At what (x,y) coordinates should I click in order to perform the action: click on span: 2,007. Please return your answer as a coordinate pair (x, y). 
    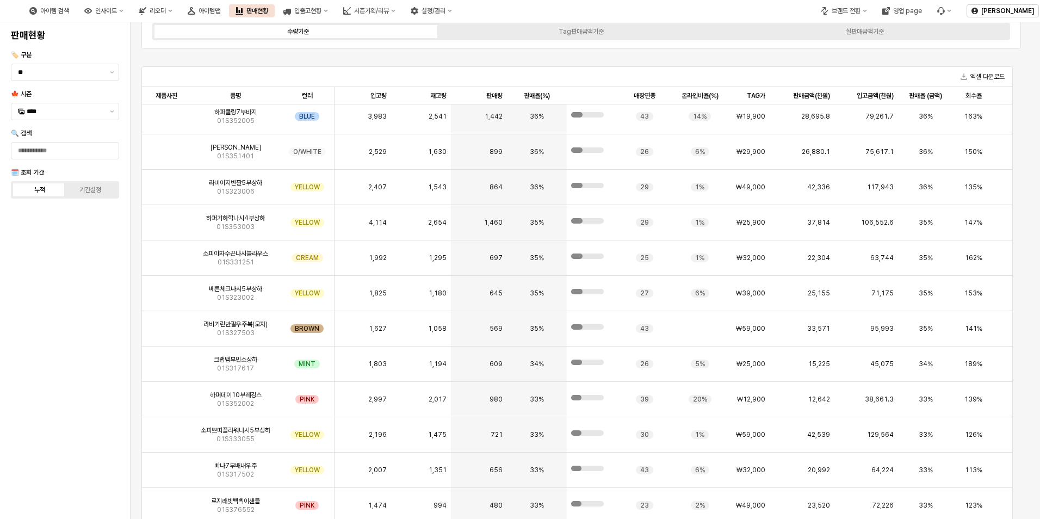
    Looking at the image, I should click on (377, 470).